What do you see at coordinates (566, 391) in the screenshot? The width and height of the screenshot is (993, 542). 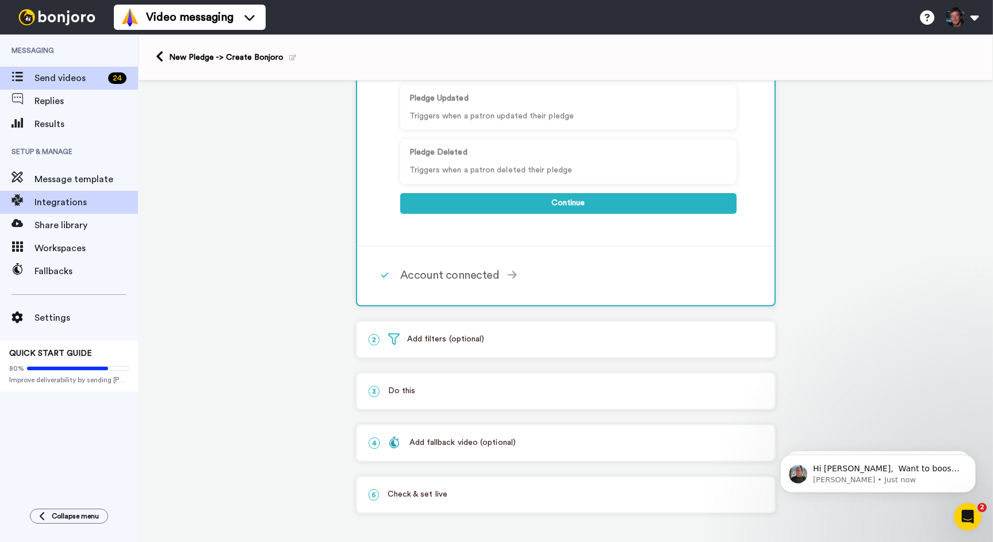 I see `p: Do this` at bounding box center [566, 391].